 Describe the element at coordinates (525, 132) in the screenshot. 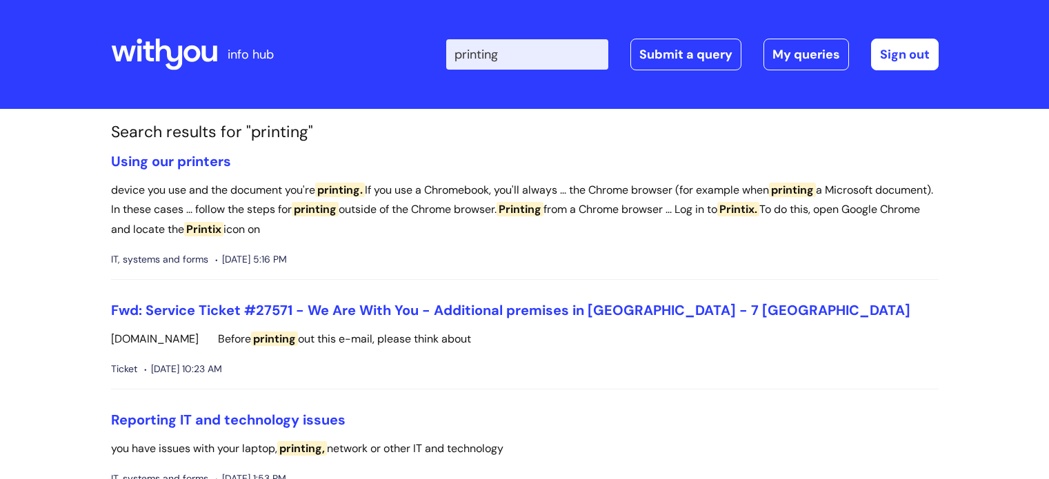

I see `h1: Search results for "printing"` at that location.